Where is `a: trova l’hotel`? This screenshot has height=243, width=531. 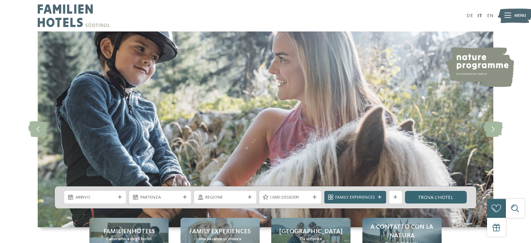
a: trova l’hotel is located at coordinates (436, 197).